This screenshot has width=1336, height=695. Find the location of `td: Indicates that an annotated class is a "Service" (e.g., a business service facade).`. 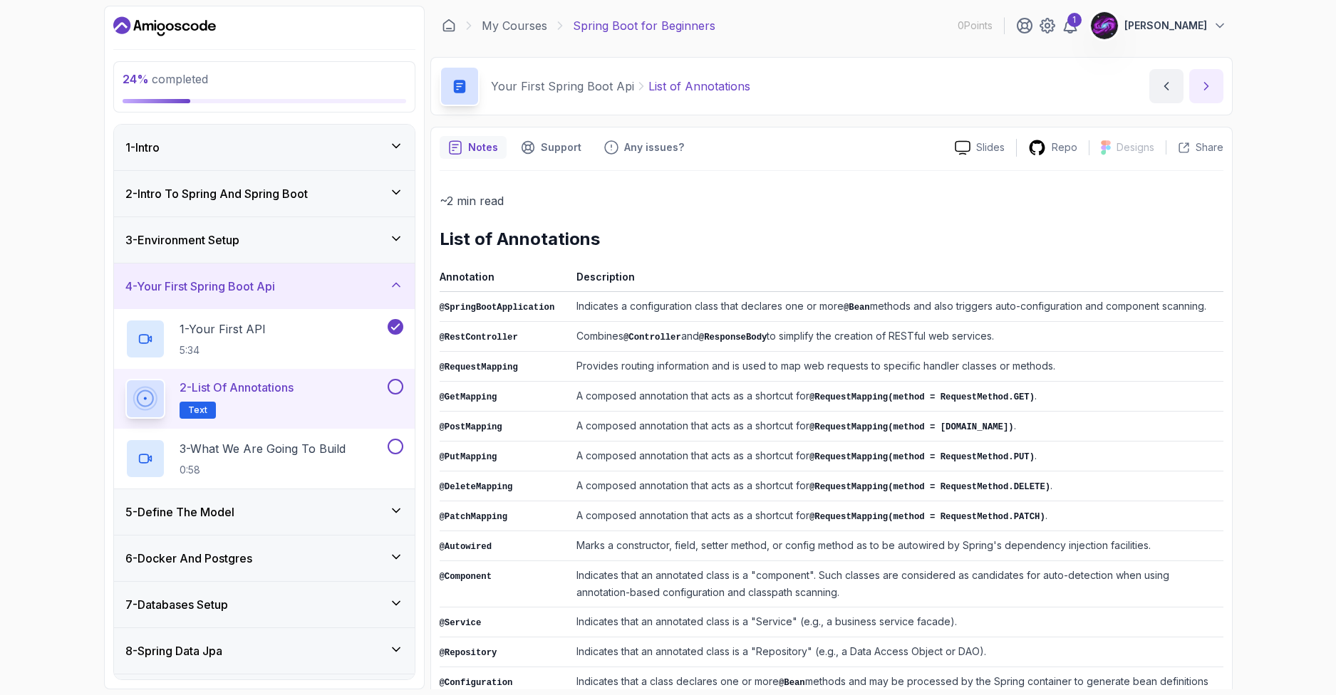

td: Indicates that an annotated class is a "Service" (e.g., a business service facade). is located at coordinates (897, 623).